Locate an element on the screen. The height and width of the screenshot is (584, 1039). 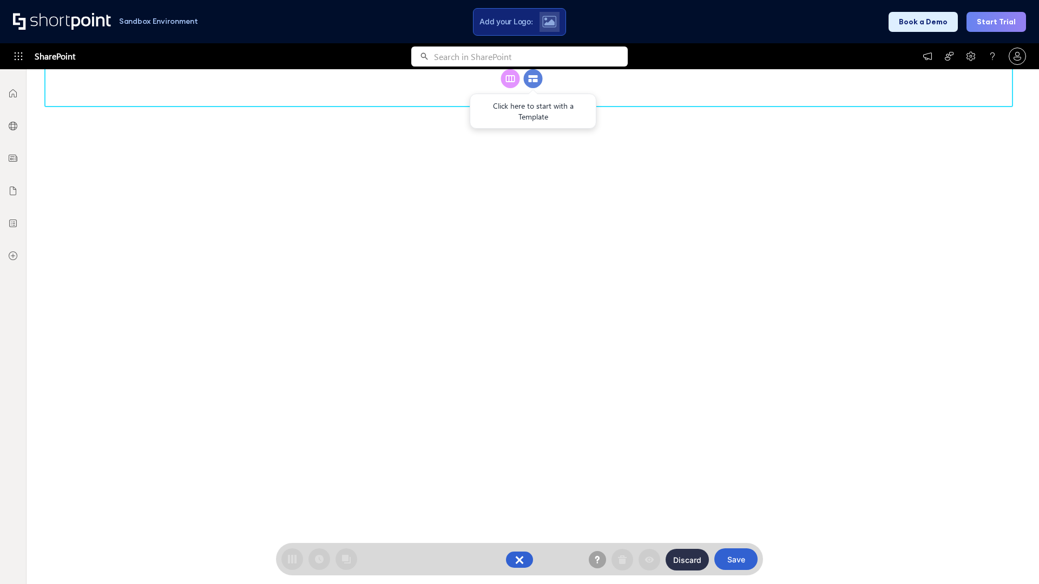
h1: Sandbox Environment is located at coordinates (159, 21).